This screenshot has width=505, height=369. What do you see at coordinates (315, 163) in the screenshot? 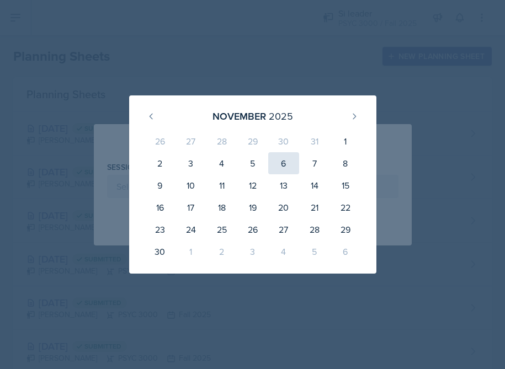
I see `div: 7` at bounding box center [315, 163].